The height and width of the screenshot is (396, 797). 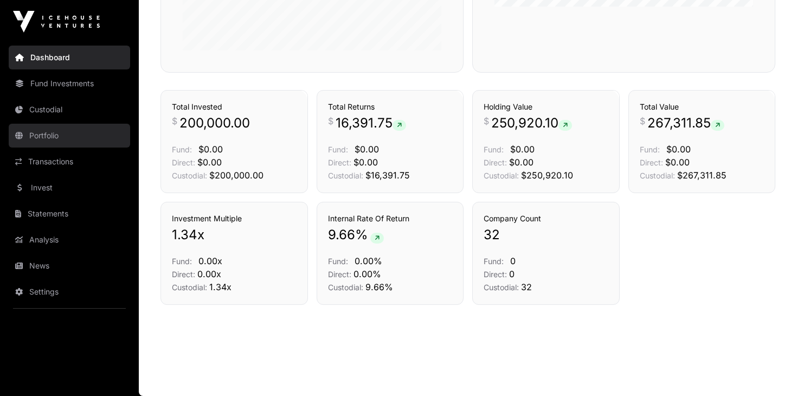 What do you see at coordinates (547, 175) in the screenshot?
I see `span: $250,920.10` at bounding box center [547, 175].